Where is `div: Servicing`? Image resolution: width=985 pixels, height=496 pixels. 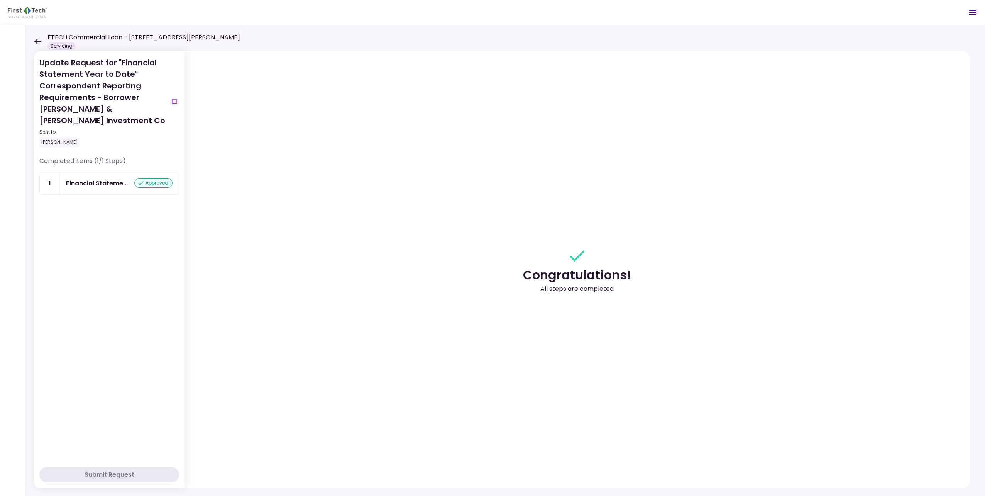 div: Servicing is located at coordinates (61, 46).